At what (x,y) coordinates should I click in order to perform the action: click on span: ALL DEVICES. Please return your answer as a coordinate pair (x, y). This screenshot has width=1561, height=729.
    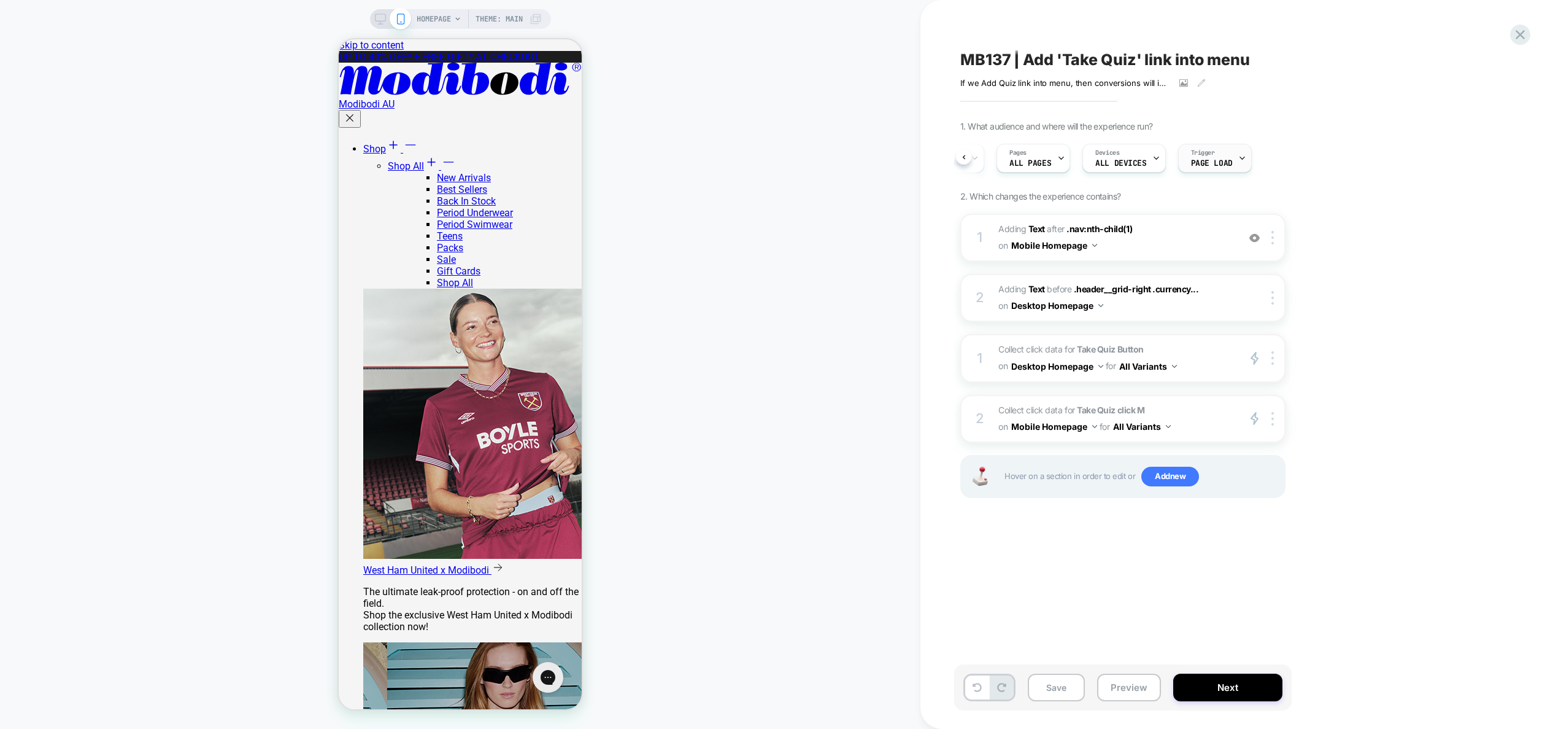
    Looking at the image, I should click on (1121, 163).